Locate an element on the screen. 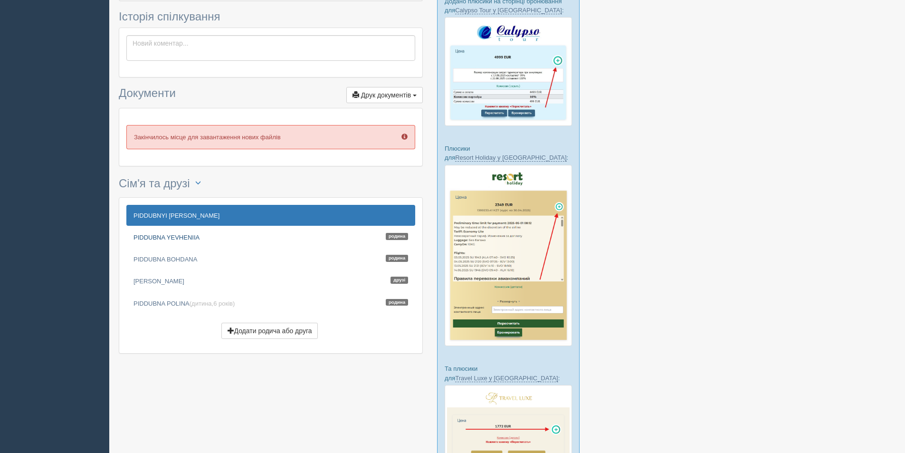 The image size is (905, 453). span: (дитина, ) is located at coordinates (212, 303).